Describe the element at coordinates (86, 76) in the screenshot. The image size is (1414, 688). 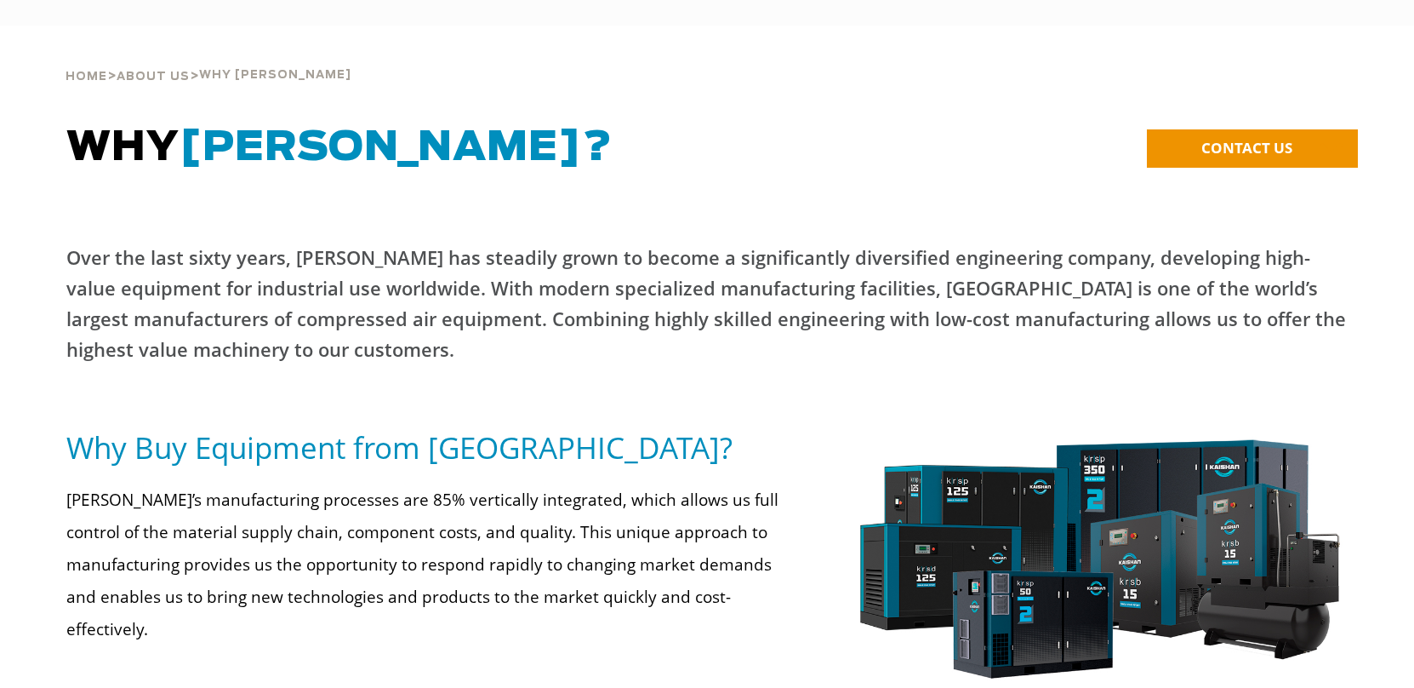
I see `a: Home` at that location.